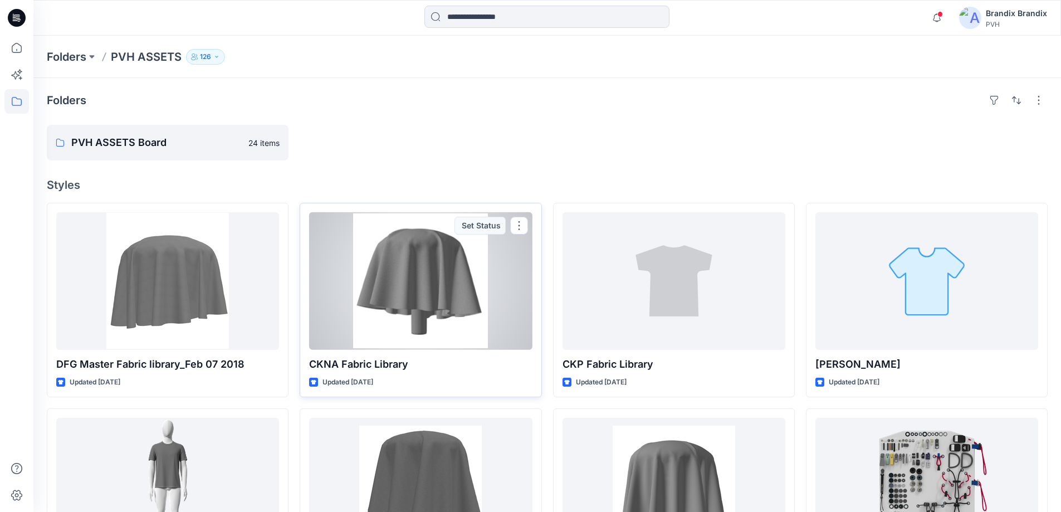 This screenshot has width=1061, height=512. I want to click on p: CKP Fabric Library, so click(674, 364).